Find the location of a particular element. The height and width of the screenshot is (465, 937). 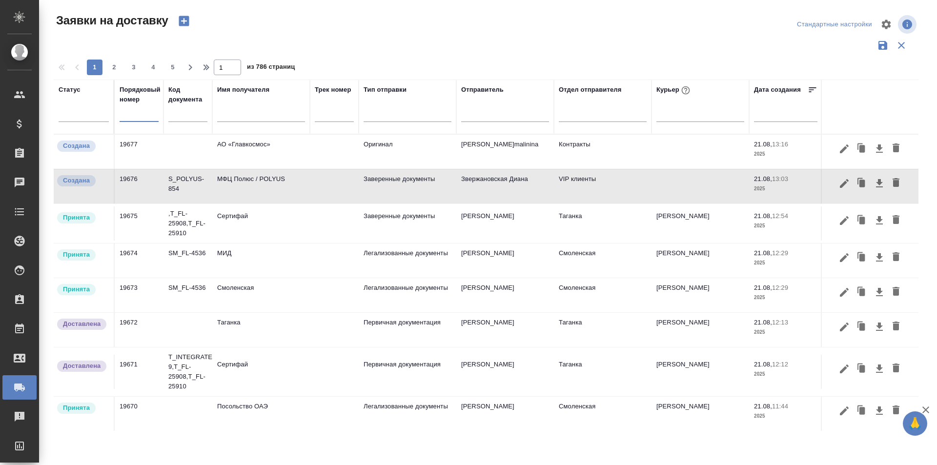

div: Отправитель is located at coordinates (482, 90).